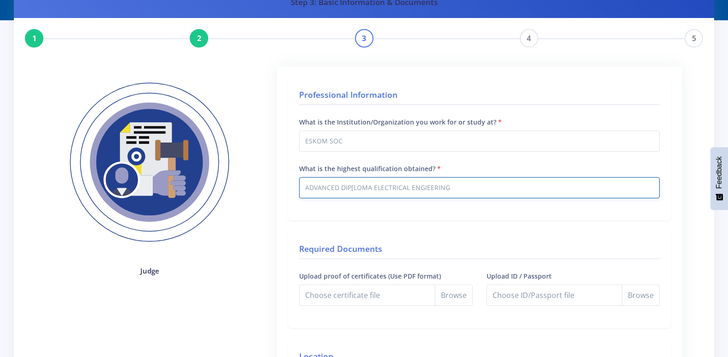  Describe the element at coordinates (719, 173) in the screenshot. I see `span: Feedback` at that location.